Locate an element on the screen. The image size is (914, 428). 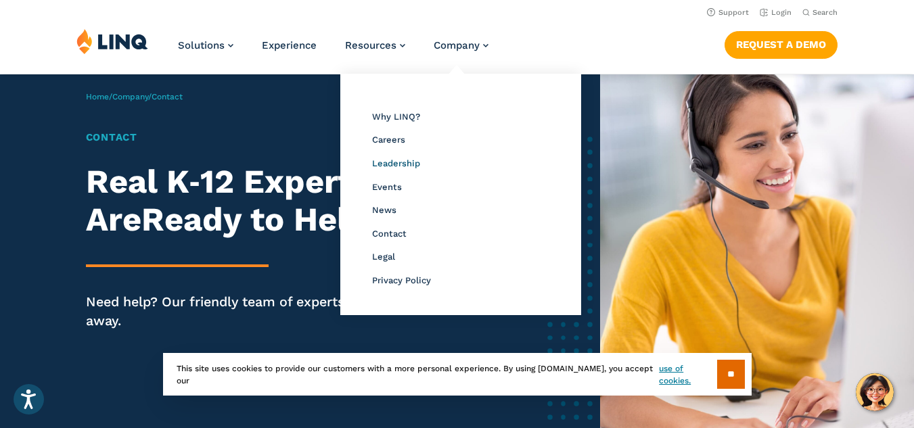
a: Contact is located at coordinates (389, 234).